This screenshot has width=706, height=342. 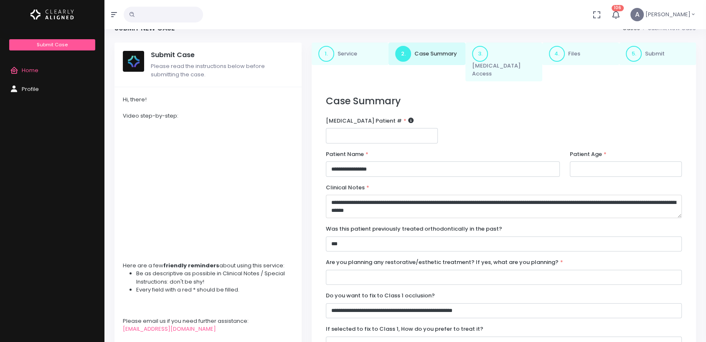 What do you see at coordinates (347, 155) in the screenshot?
I see `label: Patient Name` at bounding box center [347, 155].